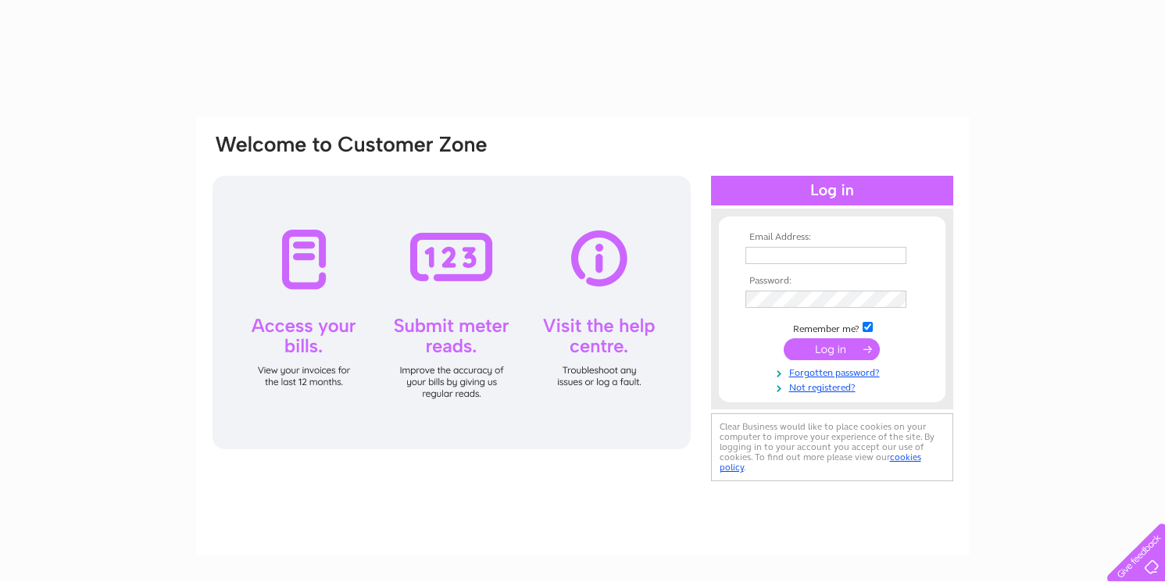 The image size is (1165, 582). I want to click on th: Password:, so click(832, 281).